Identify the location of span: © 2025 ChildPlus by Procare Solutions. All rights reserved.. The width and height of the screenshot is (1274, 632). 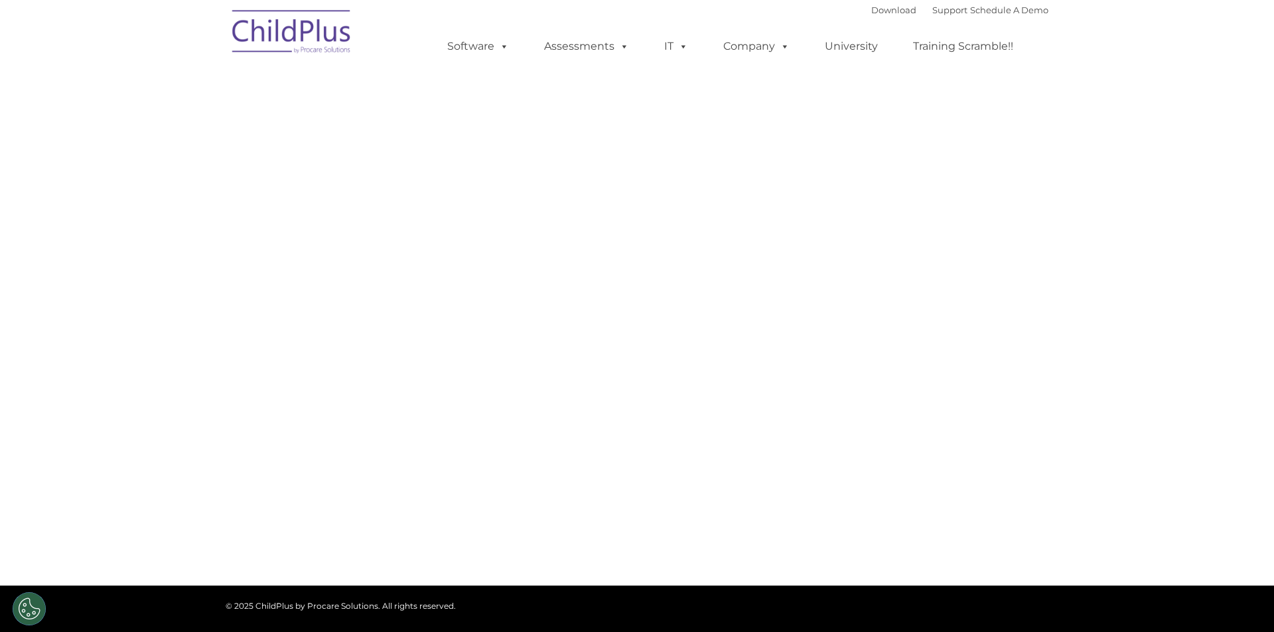
(340, 606).